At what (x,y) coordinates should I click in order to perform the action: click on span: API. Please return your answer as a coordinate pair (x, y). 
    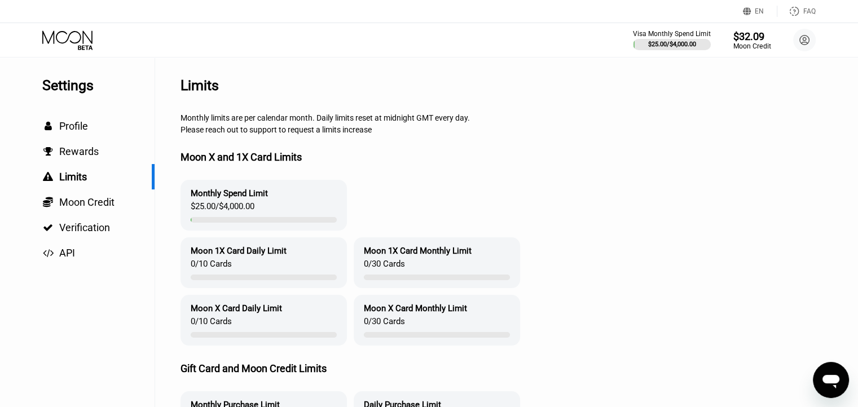
    Looking at the image, I should click on (67, 253).